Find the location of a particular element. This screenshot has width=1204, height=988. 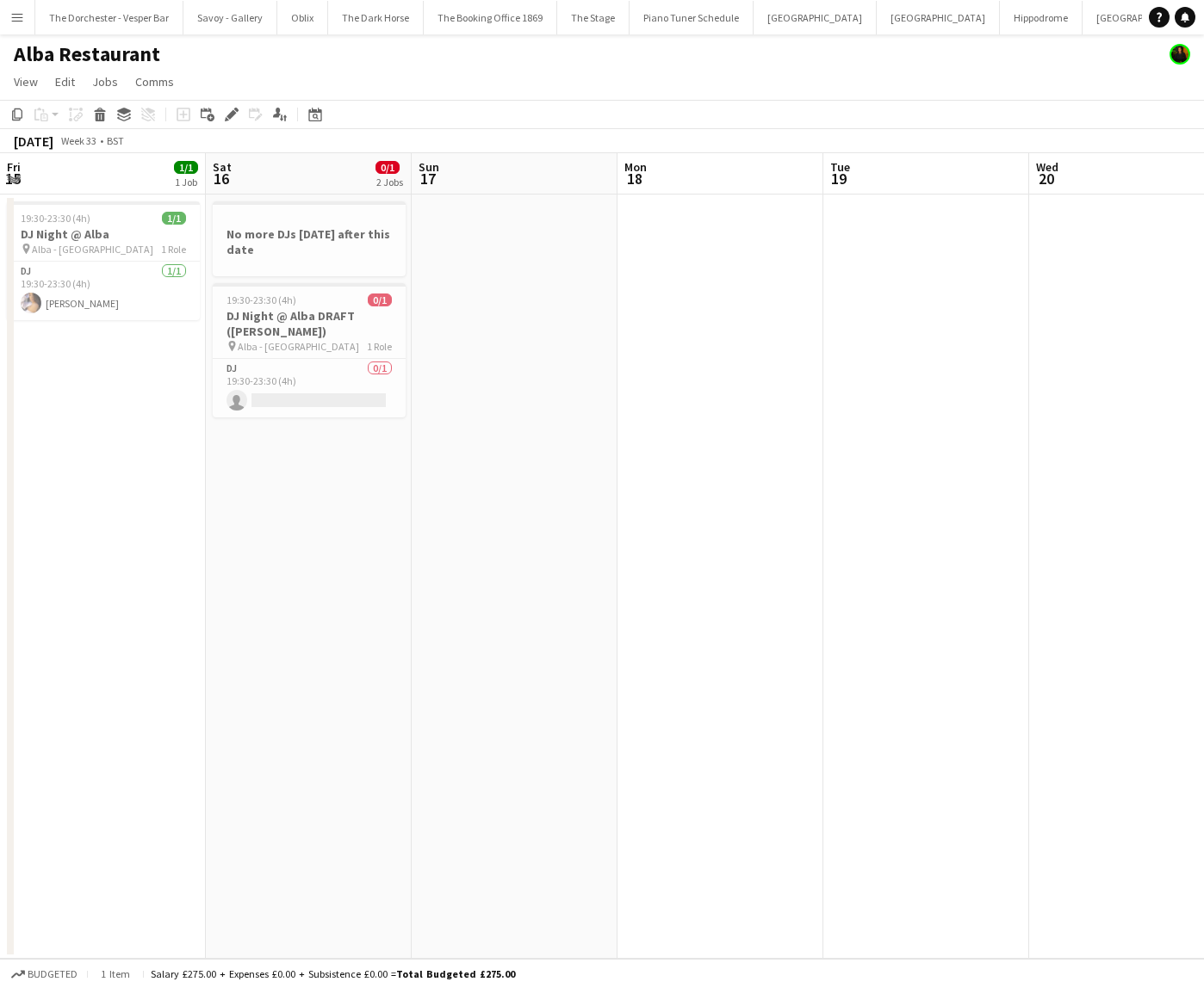

span: 19 is located at coordinates (838, 178).